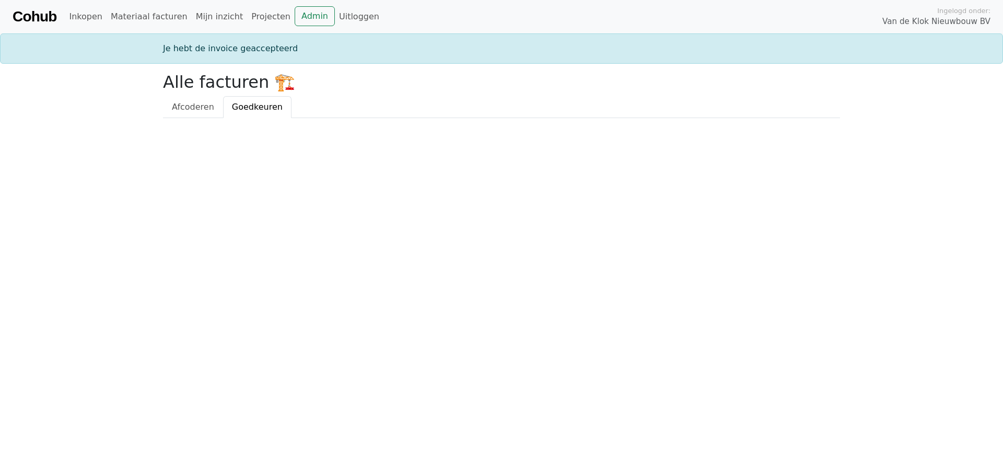  I want to click on h2: Alle facturen 🏗️, so click(502, 82).